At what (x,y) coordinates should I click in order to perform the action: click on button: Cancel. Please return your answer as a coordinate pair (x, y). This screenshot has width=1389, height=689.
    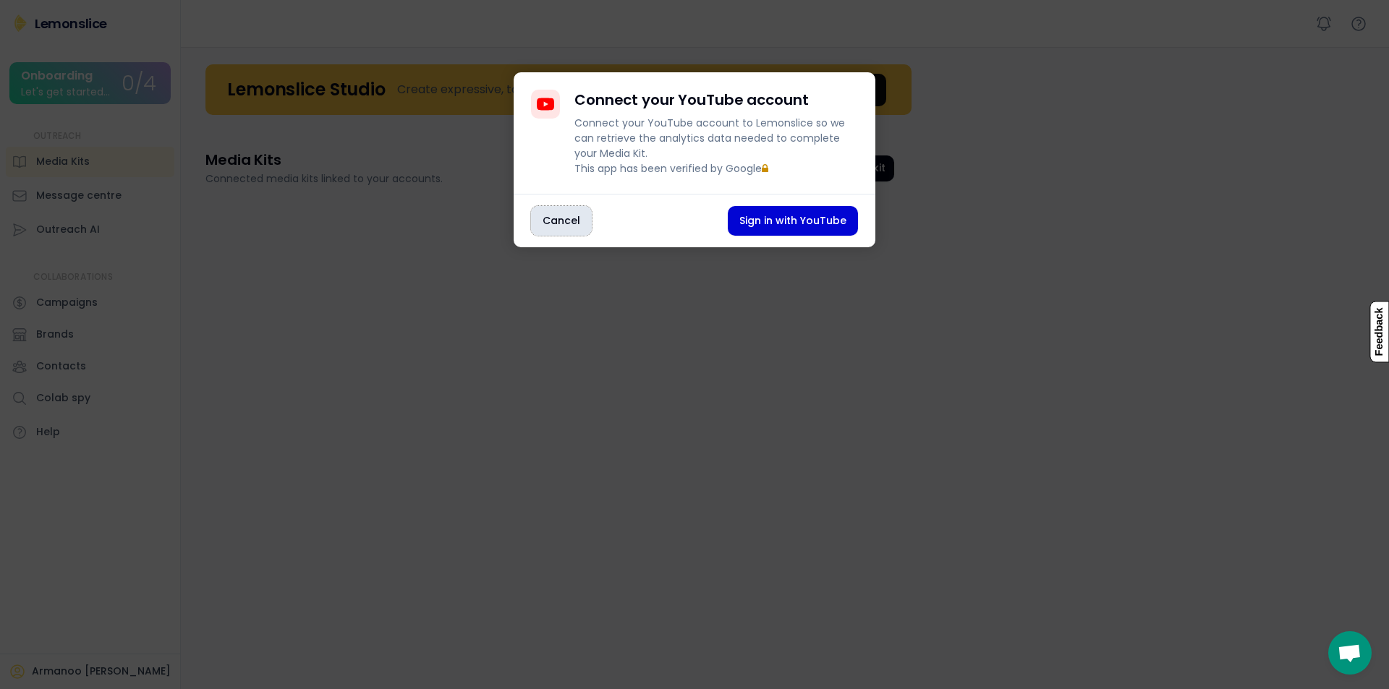
    Looking at the image, I should click on (561, 221).